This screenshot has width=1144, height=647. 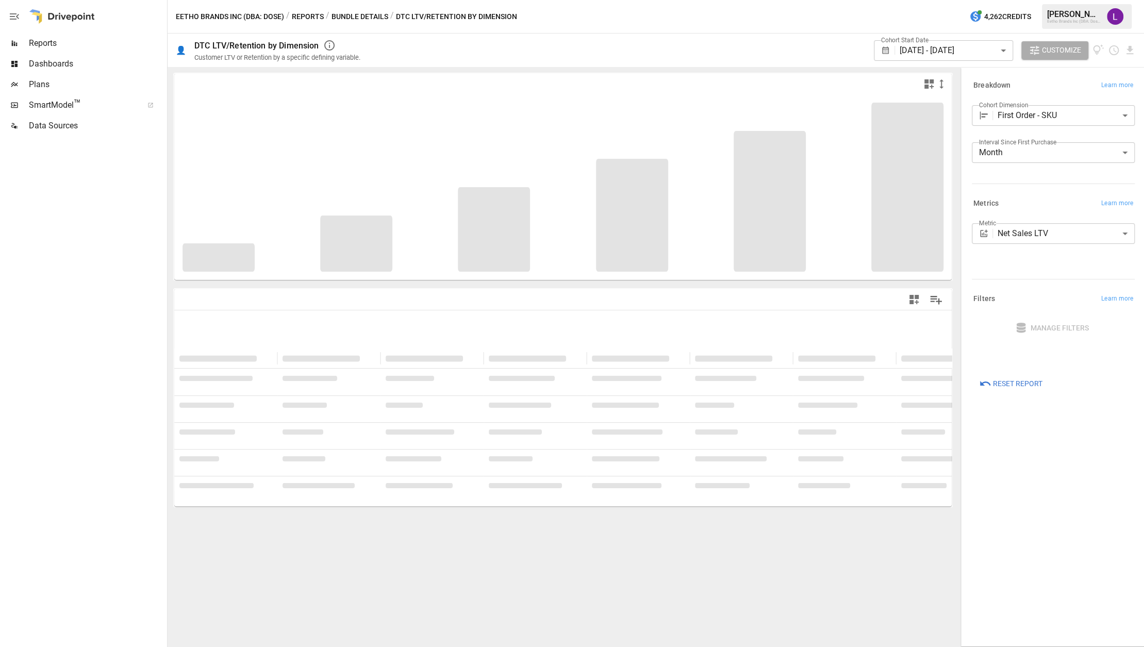 What do you see at coordinates (1010, 383) in the screenshot?
I see `button: Reset Report` at bounding box center [1010, 383].